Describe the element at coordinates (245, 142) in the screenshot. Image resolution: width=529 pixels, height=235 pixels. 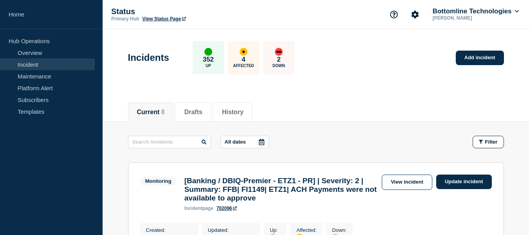
I see `button: All dates` at that location.